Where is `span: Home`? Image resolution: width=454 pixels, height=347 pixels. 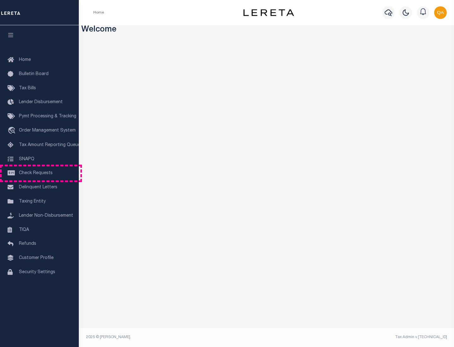
span: Home is located at coordinates (25, 60).